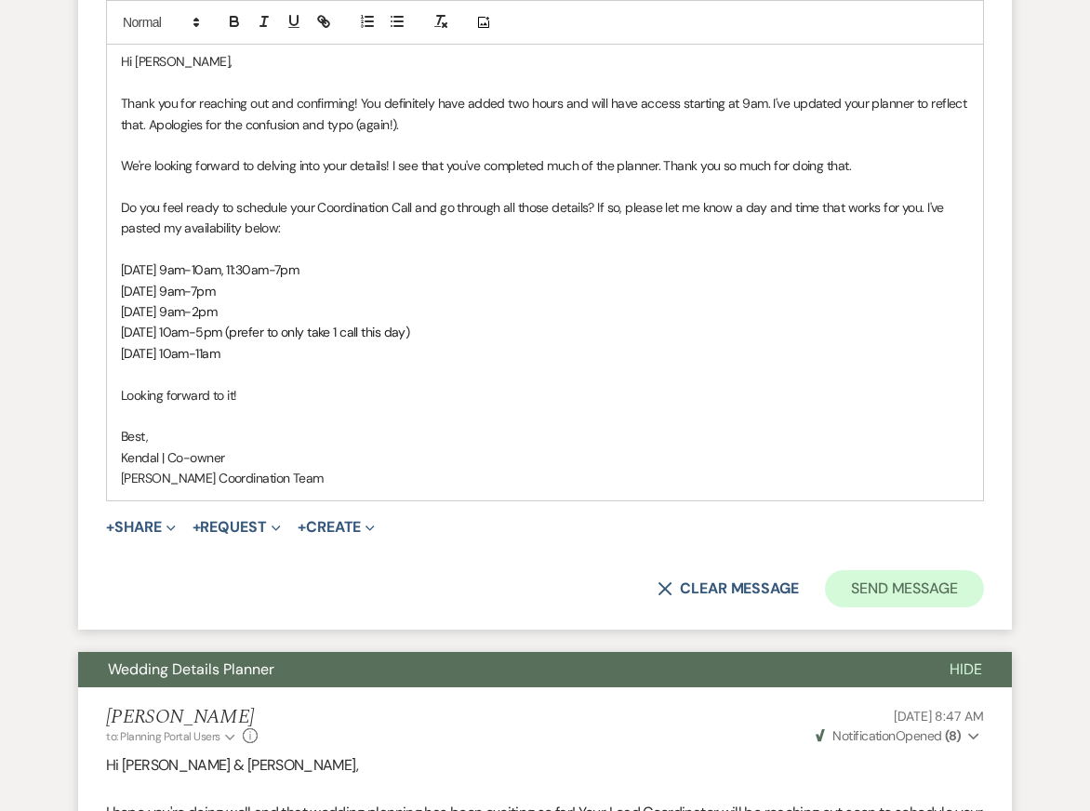 The image size is (1090, 811). Describe the element at coordinates (966, 670) in the screenshot. I see `button: Hide` at that location.